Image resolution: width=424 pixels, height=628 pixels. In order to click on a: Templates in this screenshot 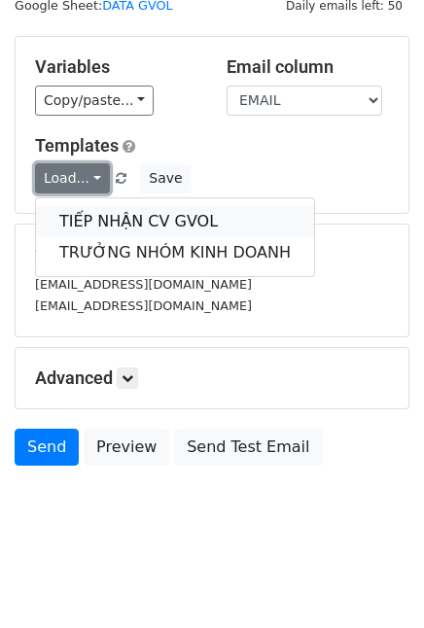, I will do `click(77, 145)`.